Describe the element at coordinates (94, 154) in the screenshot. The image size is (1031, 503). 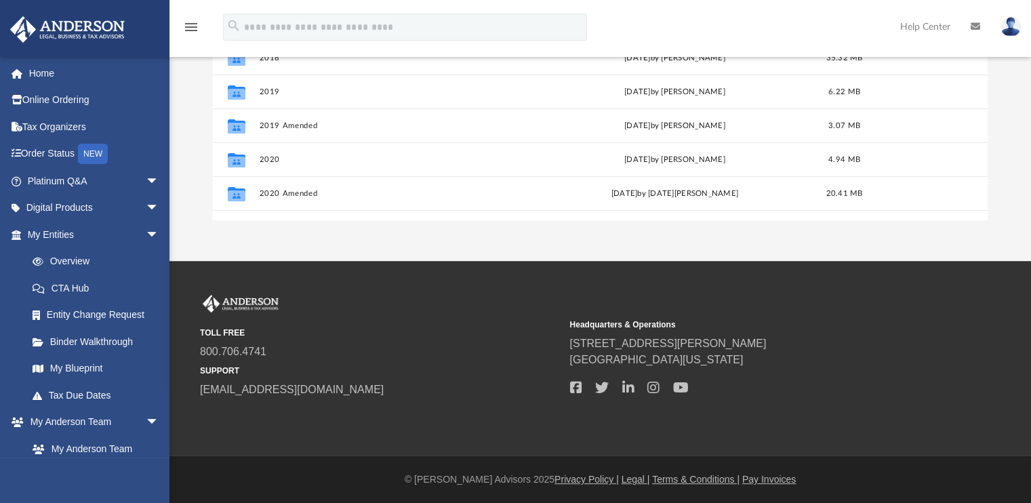
I see `a: Order StatusNEW` at that location.